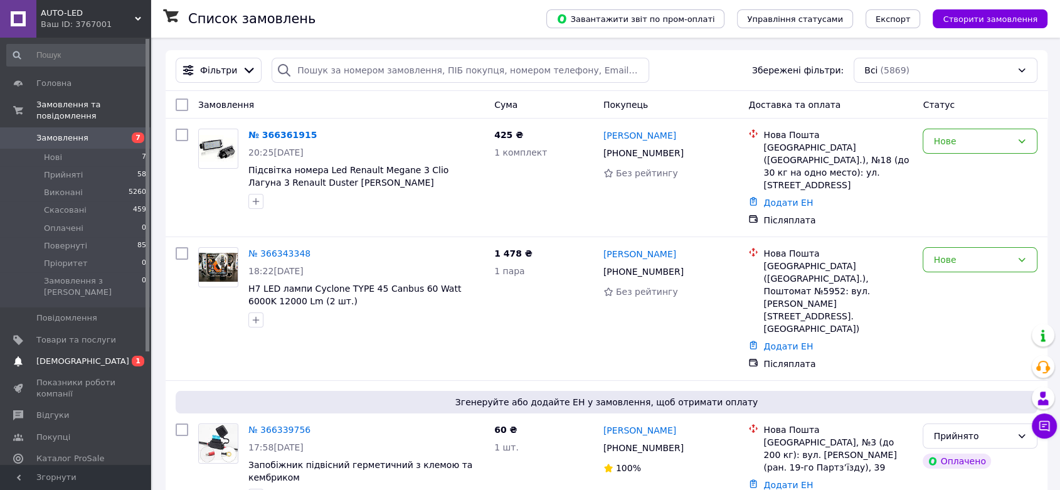 This screenshot has width=1060, height=490. Describe the element at coordinates (795, 19) in the screenshot. I see `span: Управління статусами` at that location.